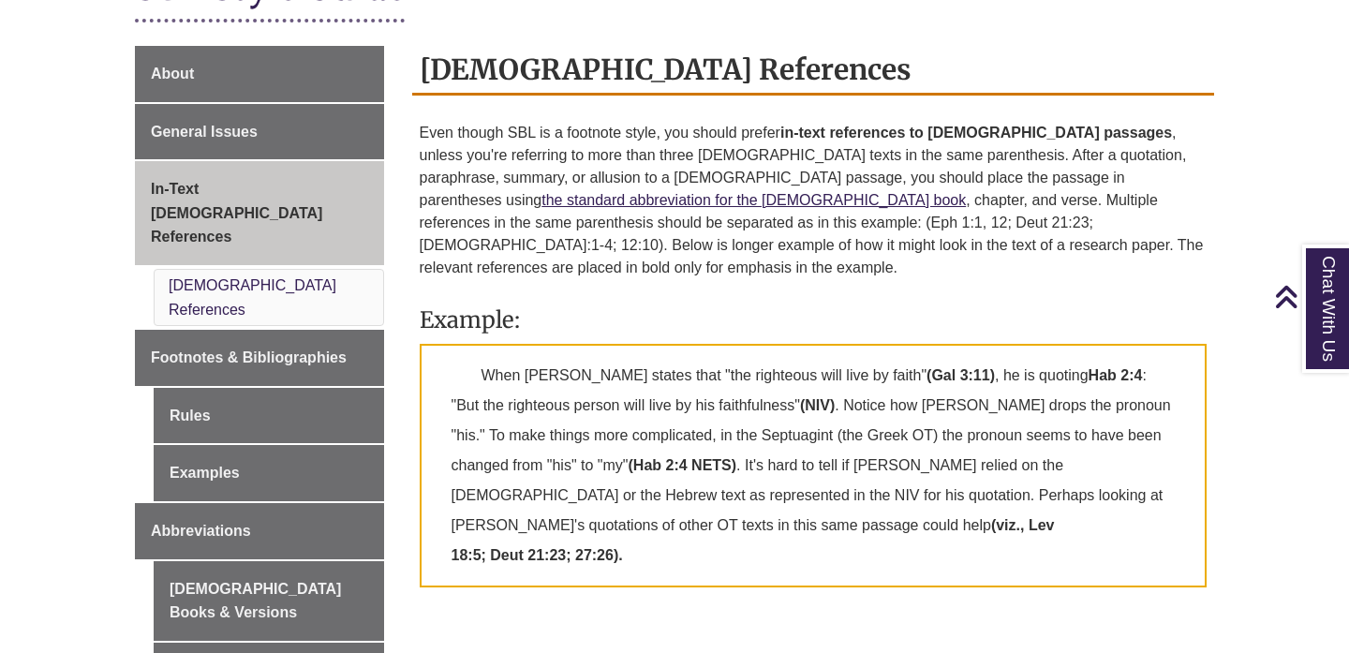 Image resolution: width=1349 pixels, height=653 pixels. What do you see at coordinates (817, 405) in the screenshot?
I see `strong: (NIV)` at bounding box center [817, 405].